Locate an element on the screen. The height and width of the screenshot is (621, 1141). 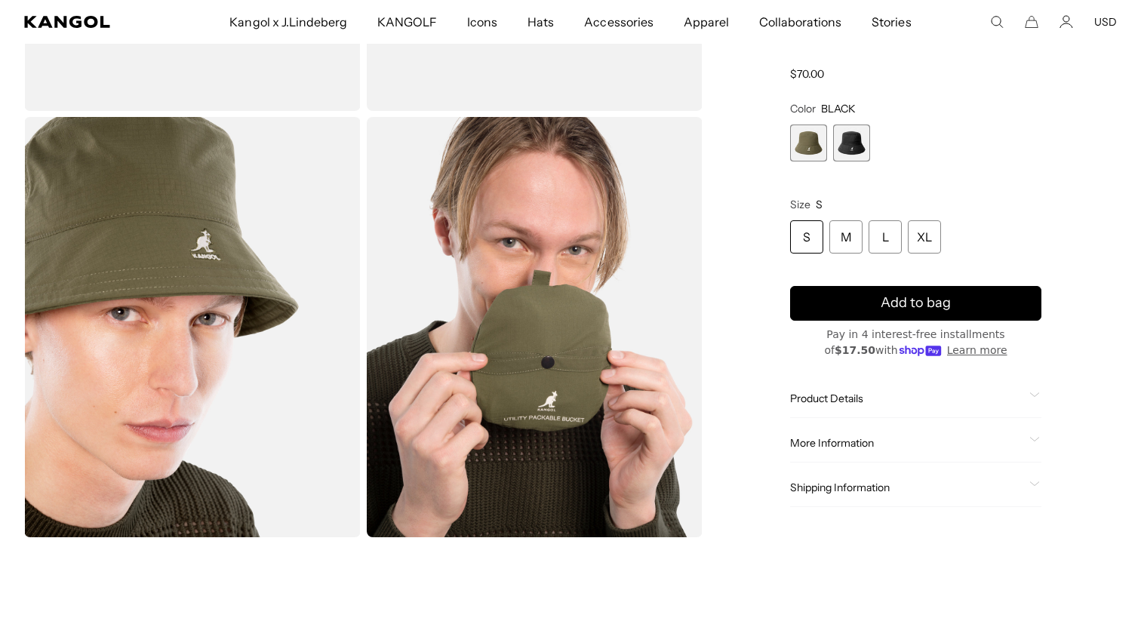
a: Account is located at coordinates (1066, 22).